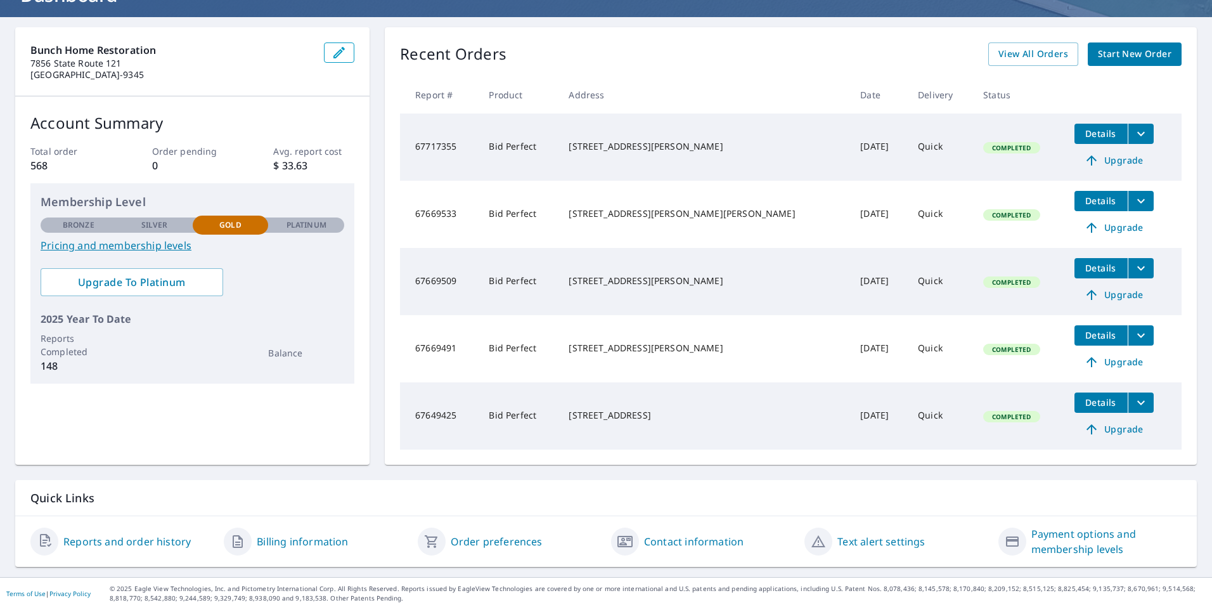 The image size is (1212, 605). What do you see at coordinates (704, 94) in the screenshot?
I see `th: Address` at bounding box center [704, 94].